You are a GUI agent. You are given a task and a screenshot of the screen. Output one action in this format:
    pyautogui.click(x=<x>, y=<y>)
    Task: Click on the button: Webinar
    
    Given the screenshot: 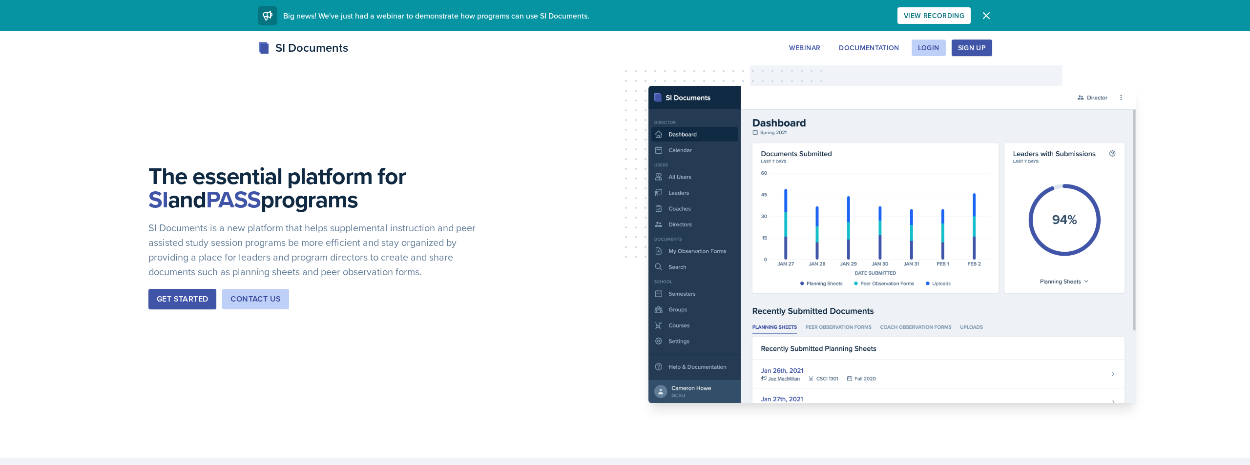 What is the action you would take?
    pyautogui.click(x=805, y=48)
    